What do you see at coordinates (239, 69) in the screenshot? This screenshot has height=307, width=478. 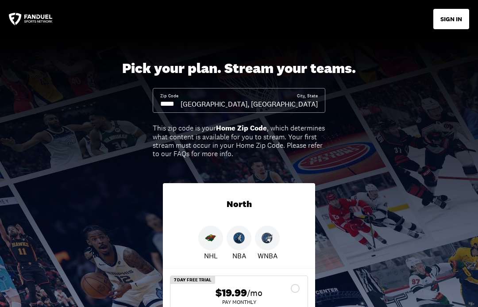 I see `div: Pick your plan. Stream your teams.` at bounding box center [239, 69].